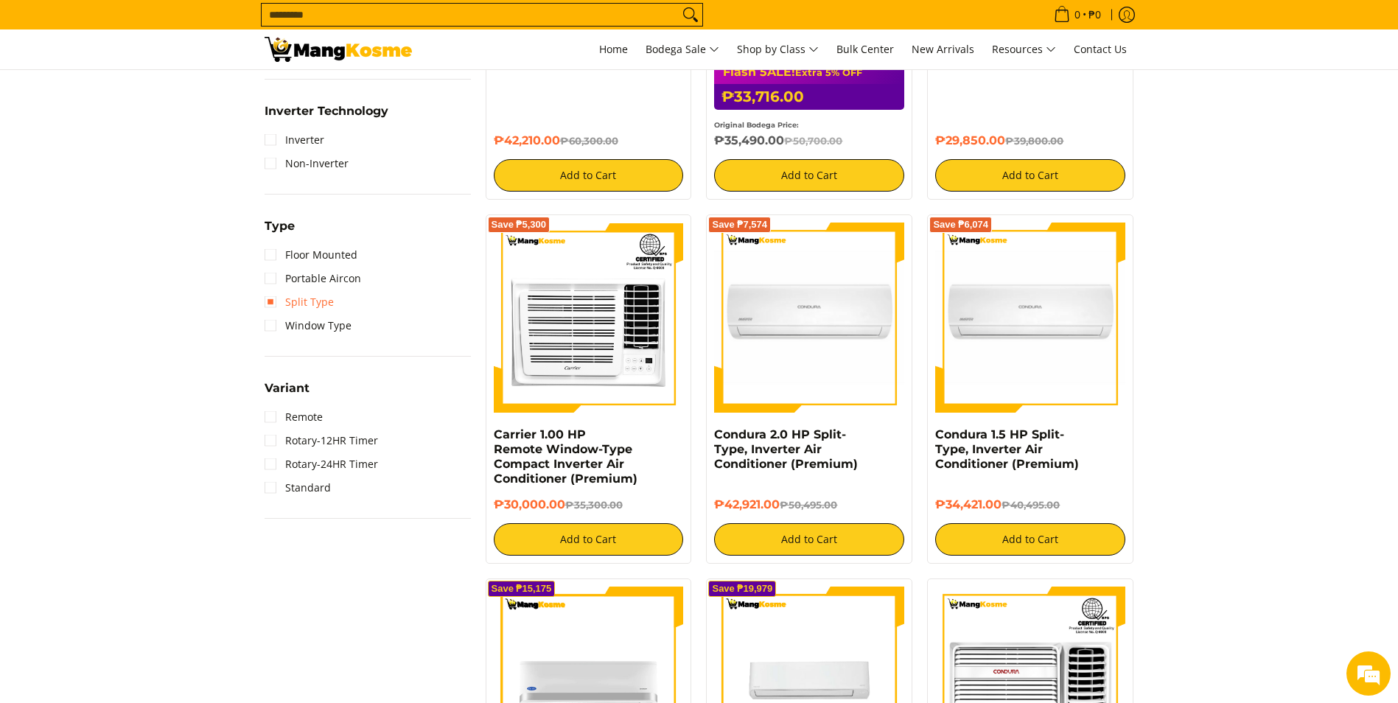 The width and height of the screenshot is (1398, 703). Describe the element at coordinates (943, 49) in the screenshot. I see `span: New Arrivals` at that location.